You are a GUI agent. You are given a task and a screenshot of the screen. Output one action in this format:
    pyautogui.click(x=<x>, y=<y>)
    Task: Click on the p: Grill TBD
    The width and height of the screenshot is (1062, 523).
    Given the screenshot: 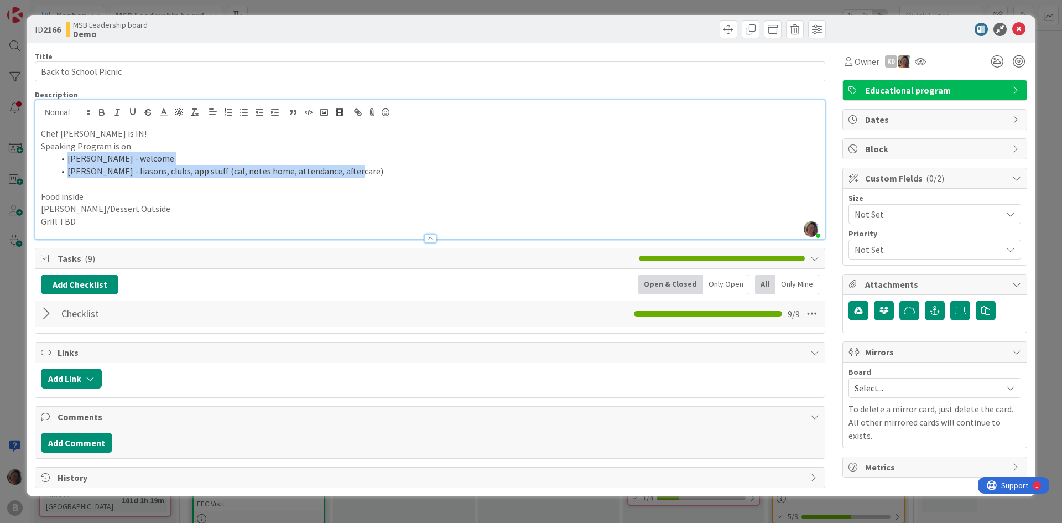 What is the action you would take?
    pyautogui.click(x=430, y=221)
    